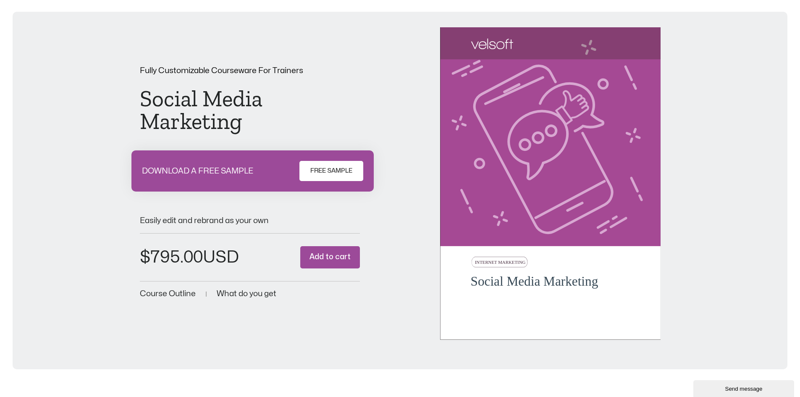 This screenshot has width=800, height=397. What do you see at coordinates (168, 294) in the screenshot?
I see `a: Course Outline` at bounding box center [168, 294].